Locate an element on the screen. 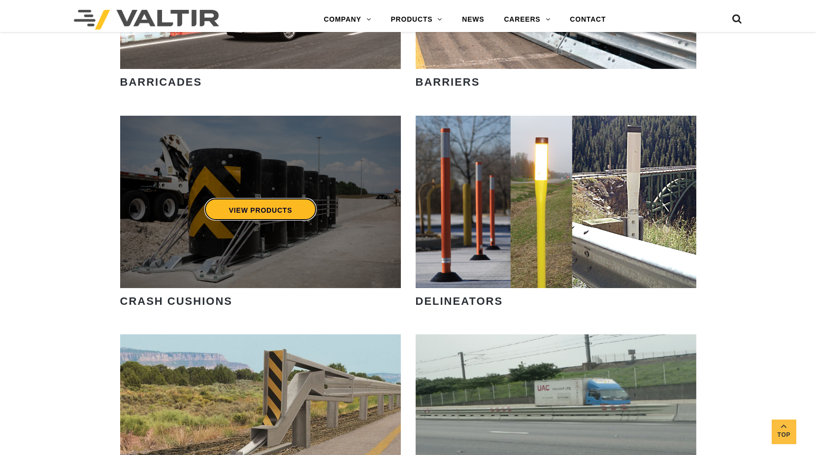 Image resolution: width=816 pixels, height=455 pixels. a: COMPANY is located at coordinates (348, 20).